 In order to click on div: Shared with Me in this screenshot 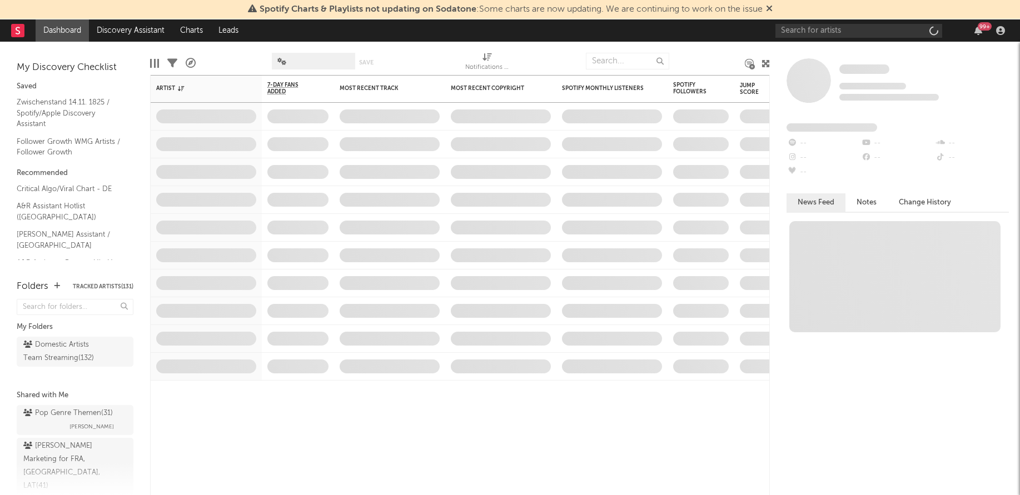, I will do `click(75, 396)`.